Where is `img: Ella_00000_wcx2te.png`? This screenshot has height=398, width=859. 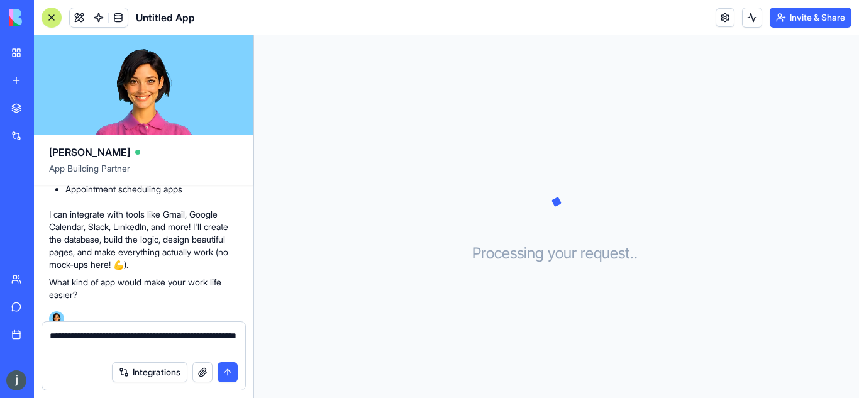 img: Ella_00000_wcx2te.png is located at coordinates (57, 319).